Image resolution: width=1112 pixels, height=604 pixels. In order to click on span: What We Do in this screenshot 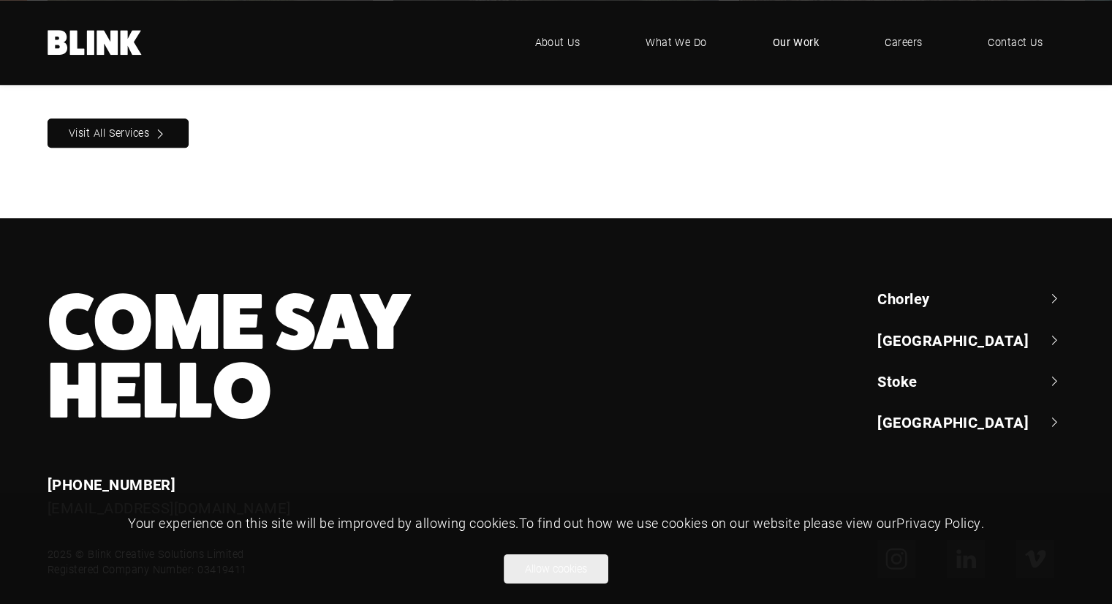, I will do `click(677, 42)`.